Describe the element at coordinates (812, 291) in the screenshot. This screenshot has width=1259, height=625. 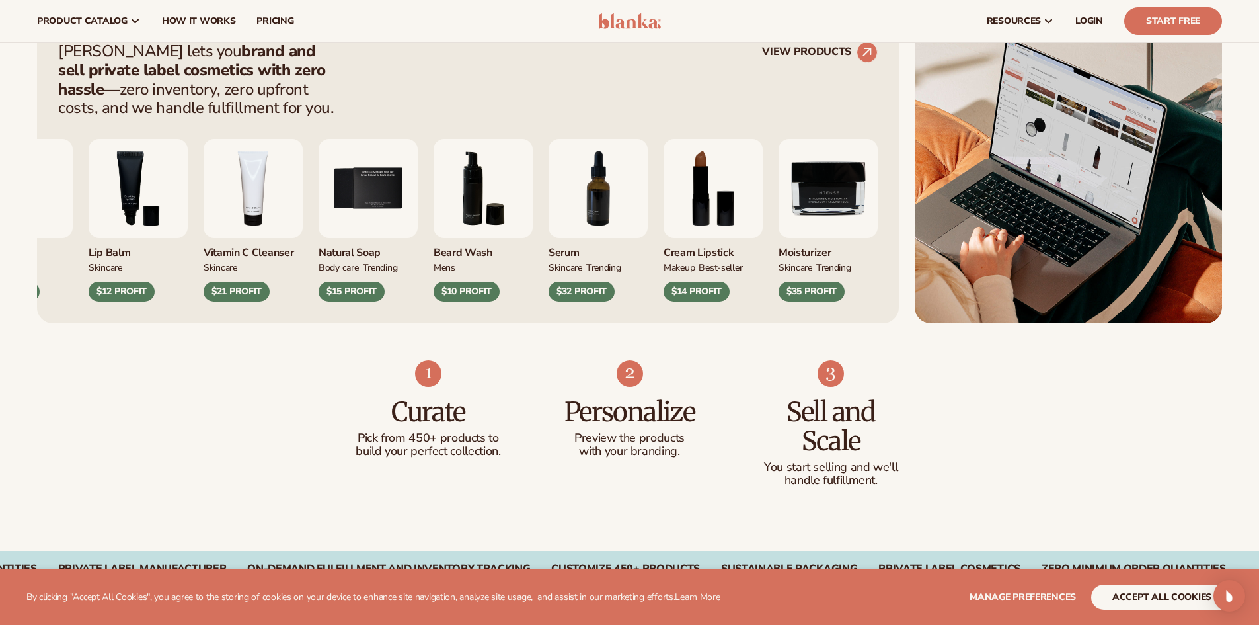
I see `div: $35 PROFIT` at that location.